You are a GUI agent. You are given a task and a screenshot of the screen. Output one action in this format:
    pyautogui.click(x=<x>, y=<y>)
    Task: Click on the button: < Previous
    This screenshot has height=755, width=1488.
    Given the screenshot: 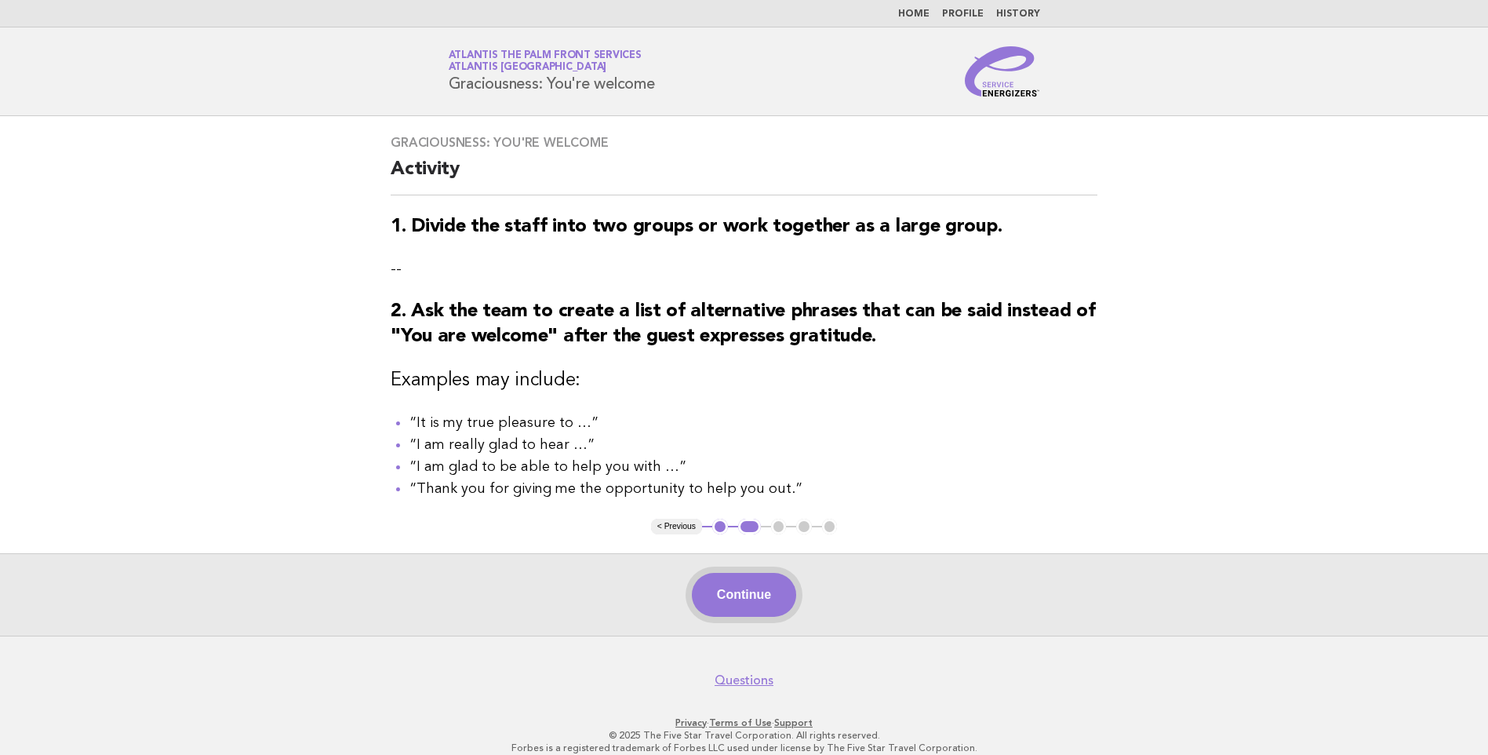 What is the action you would take?
    pyautogui.click(x=676, y=526)
    